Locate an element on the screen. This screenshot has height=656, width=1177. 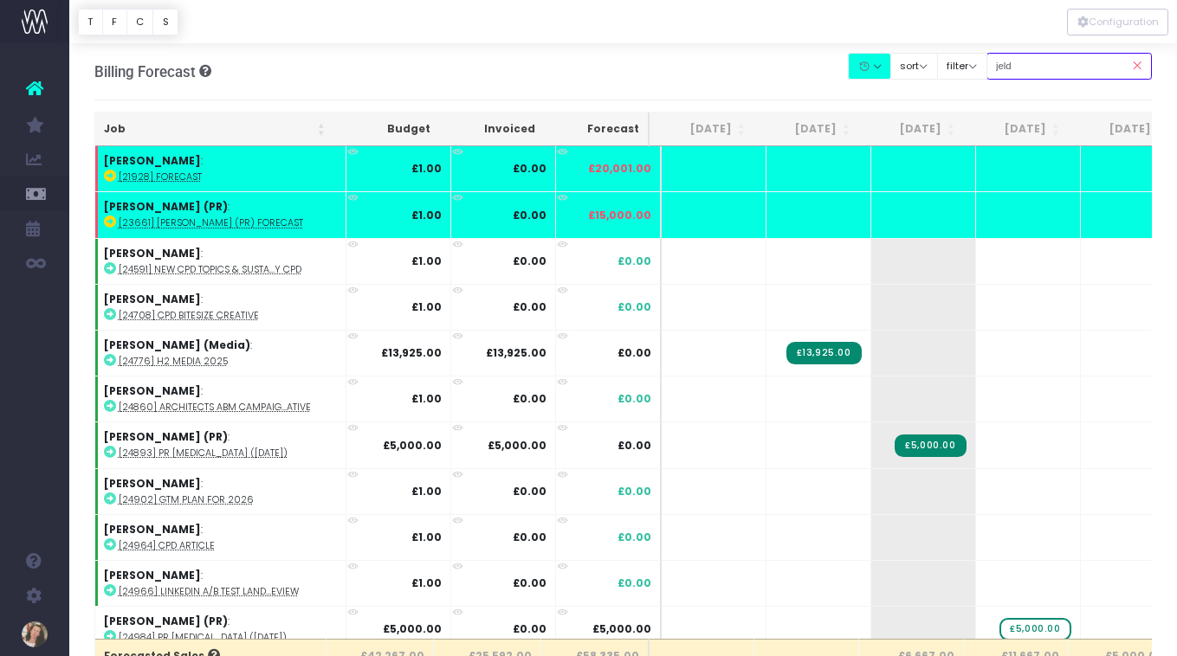
span: Billing Forecast is located at coordinates (145, 72).